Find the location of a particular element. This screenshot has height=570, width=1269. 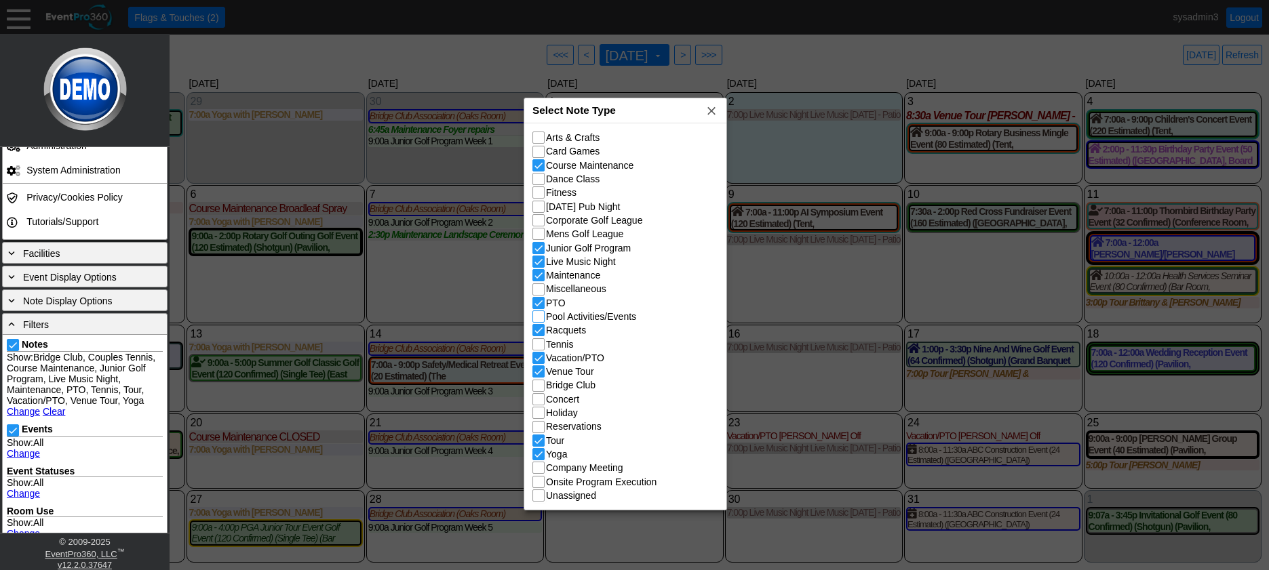

label: Notes is located at coordinates (35, 345).